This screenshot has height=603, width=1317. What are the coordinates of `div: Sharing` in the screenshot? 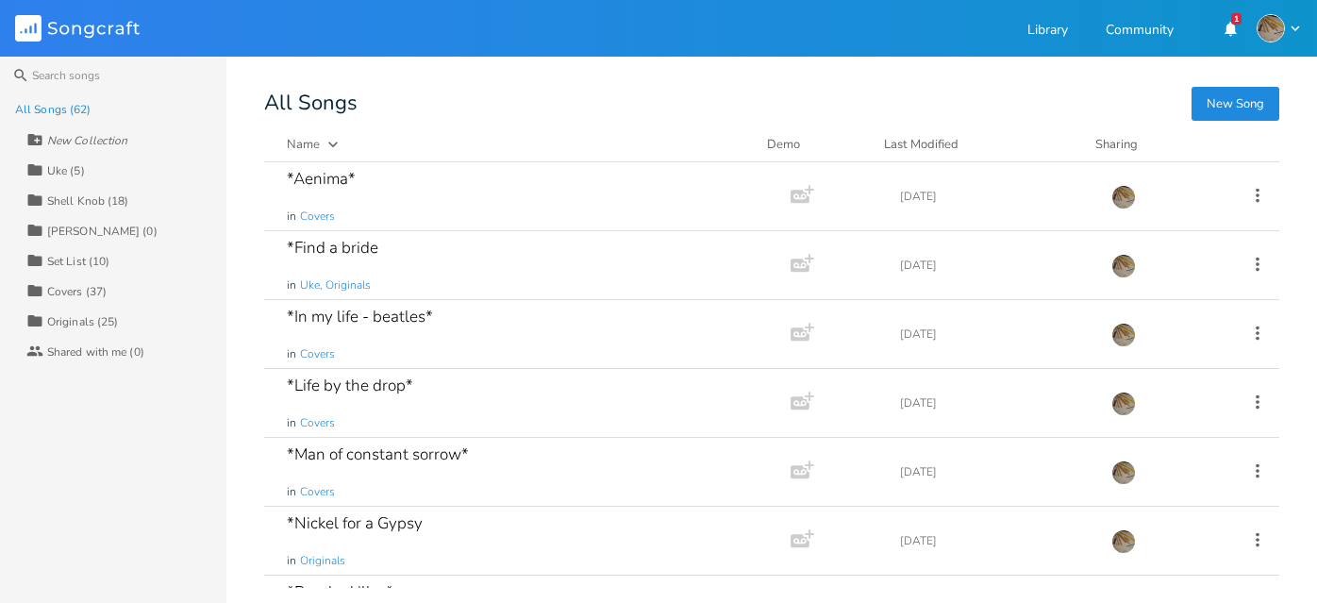 It's located at (1152, 144).